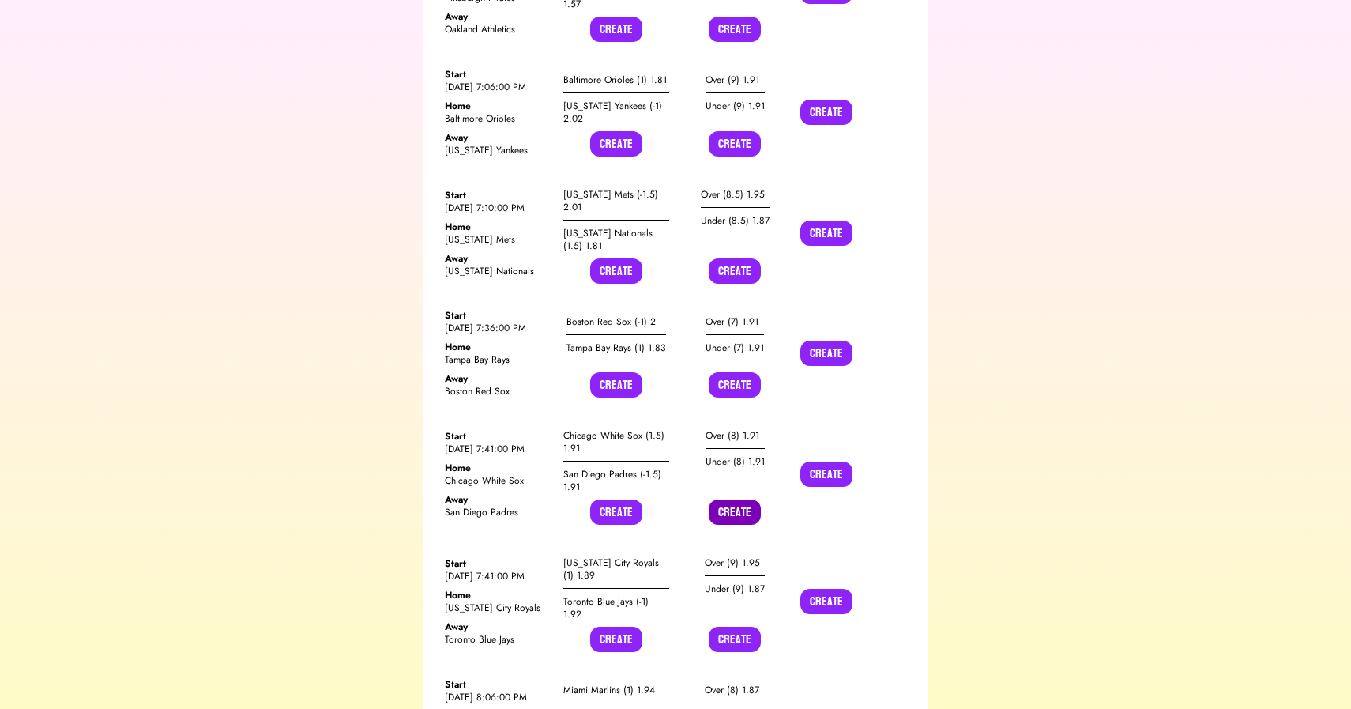  Describe the element at coordinates (498, 512) in the screenshot. I see `div: San Diego Padres` at that location.